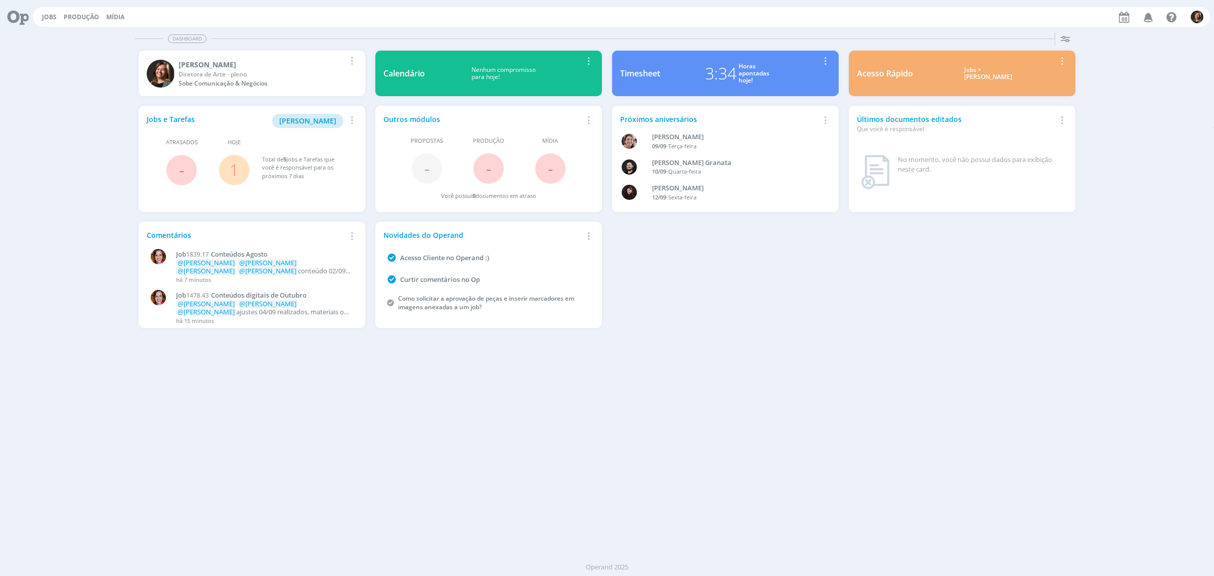  What do you see at coordinates (262, 74) in the screenshot?
I see `div: Diretora de Arte - pleno` at bounding box center [262, 74].